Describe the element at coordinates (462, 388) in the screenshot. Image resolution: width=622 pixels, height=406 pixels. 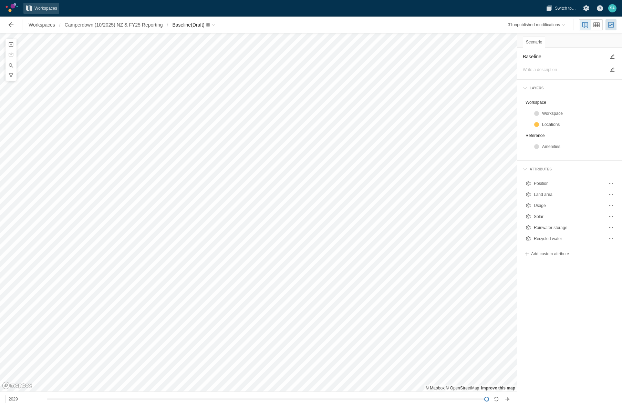
I see `a: OpenStreetMap` at that location.